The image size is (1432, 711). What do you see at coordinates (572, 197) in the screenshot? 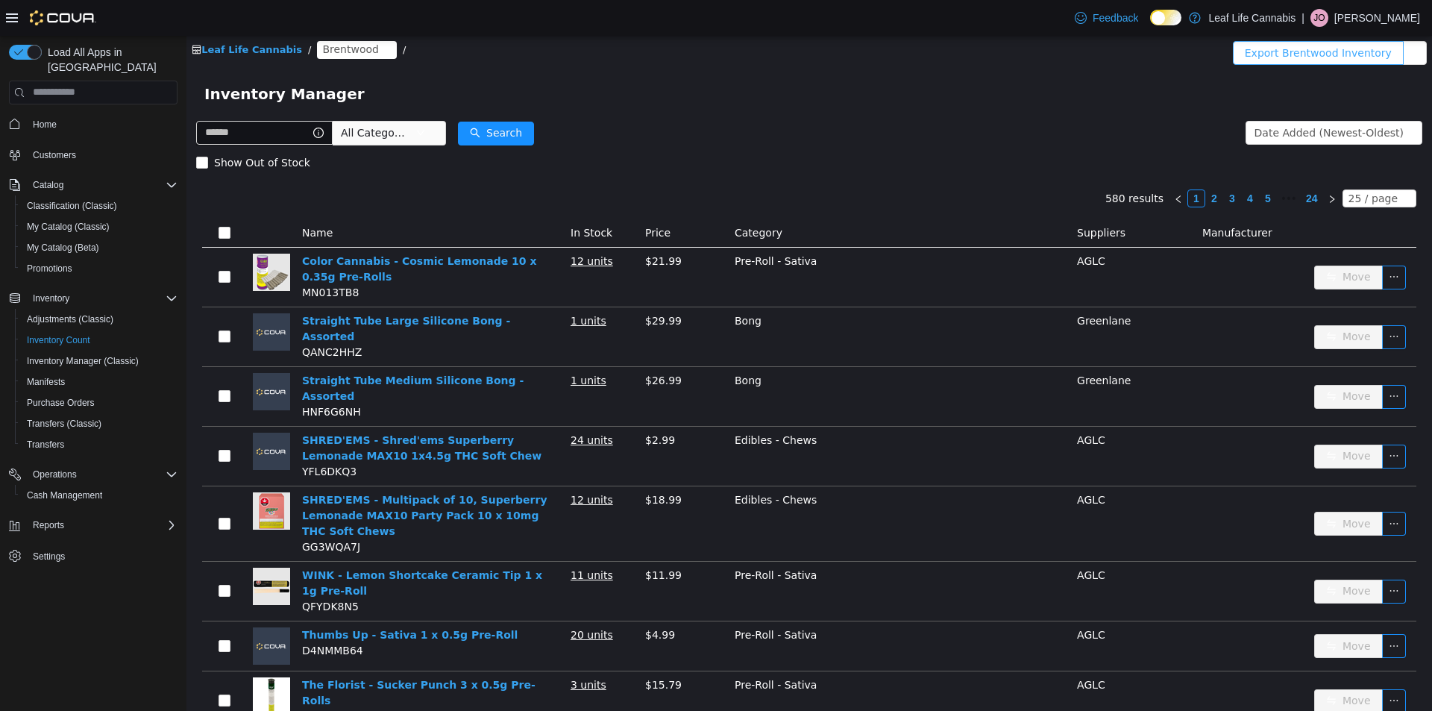
I see `span: Category` at bounding box center [572, 197].